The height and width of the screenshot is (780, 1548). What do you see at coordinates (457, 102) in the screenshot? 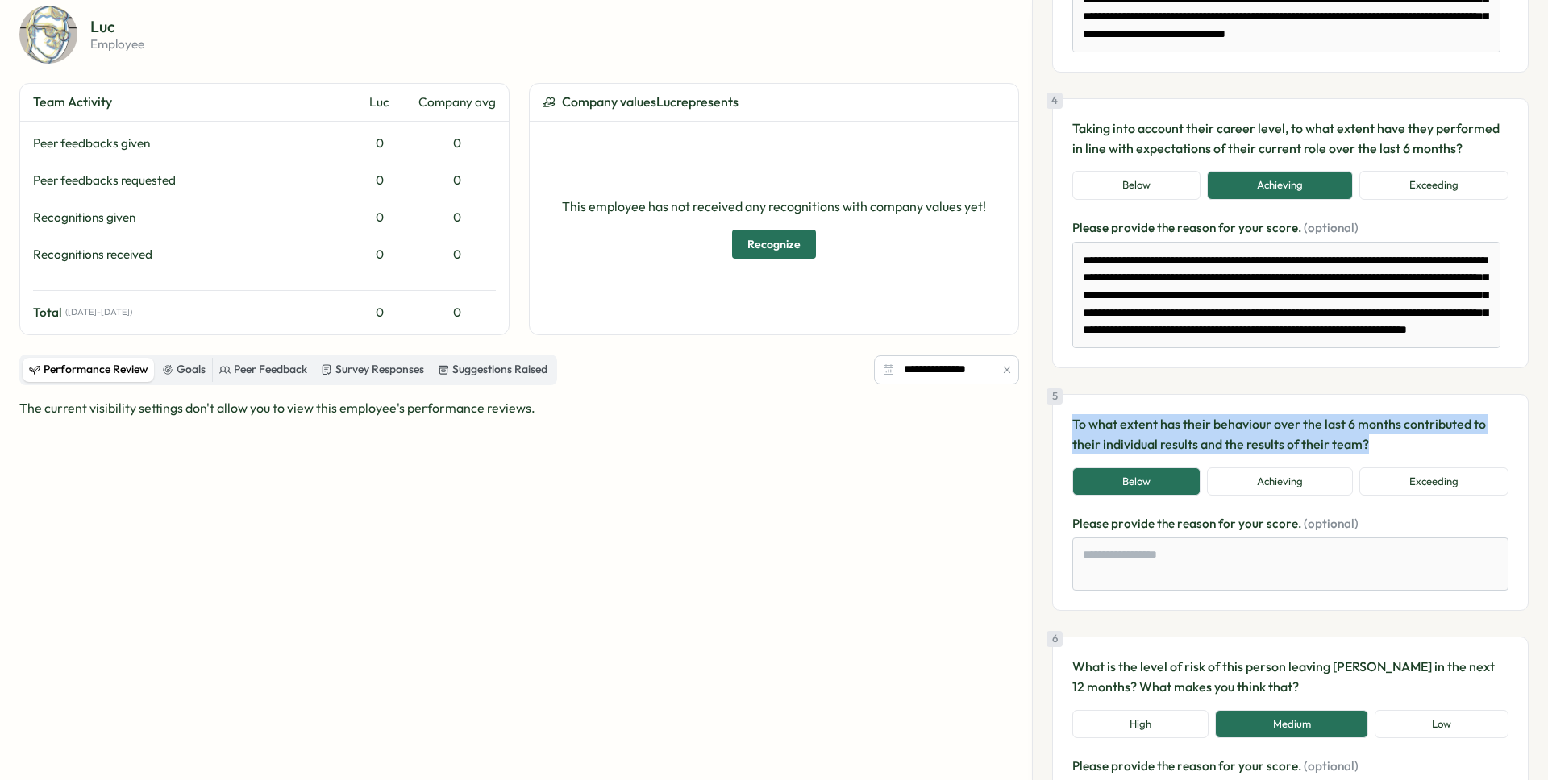
I see `div: Company avg` at bounding box center [457, 102].